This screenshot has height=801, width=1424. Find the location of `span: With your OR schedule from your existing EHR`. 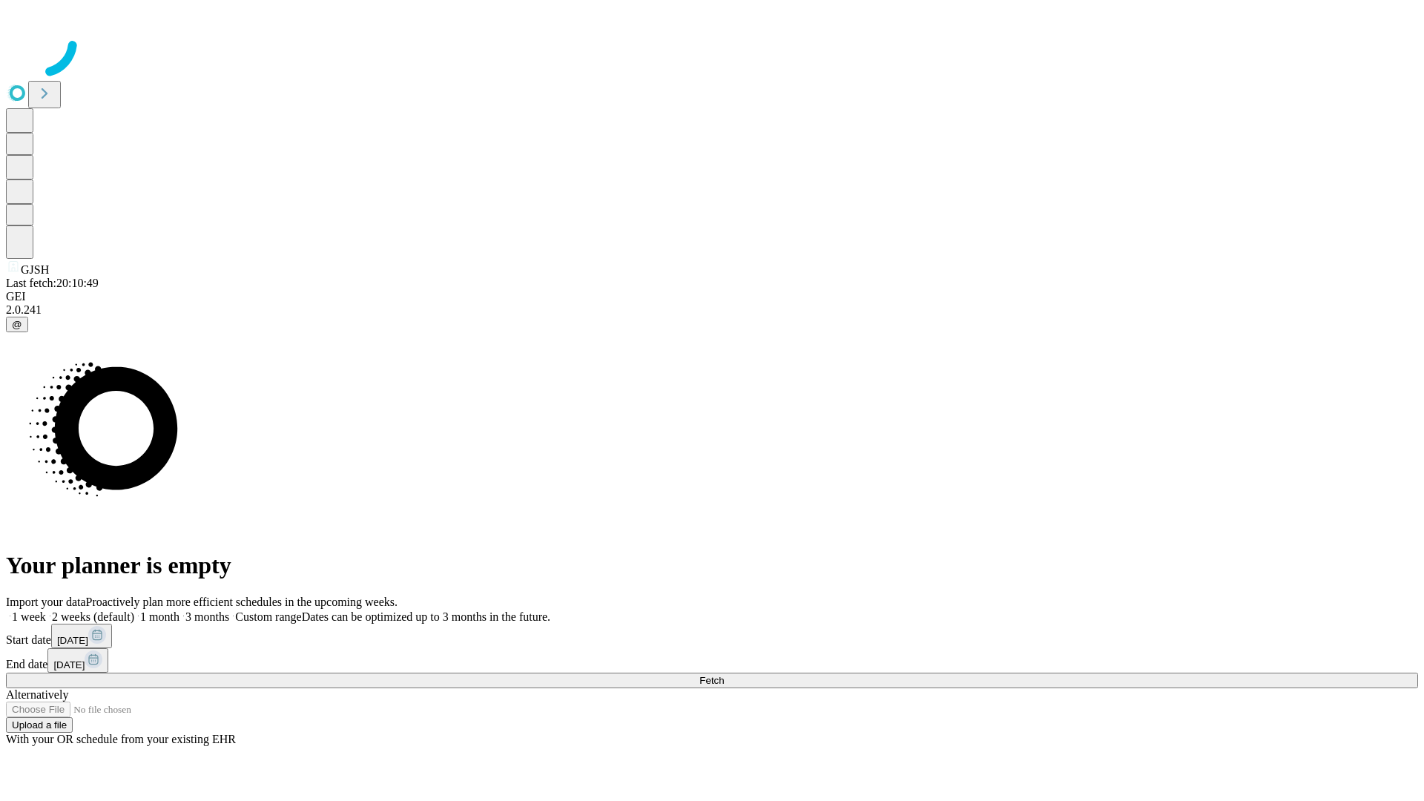

span: With your OR schedule from your existing EHR is located at coordinates (121, 739).